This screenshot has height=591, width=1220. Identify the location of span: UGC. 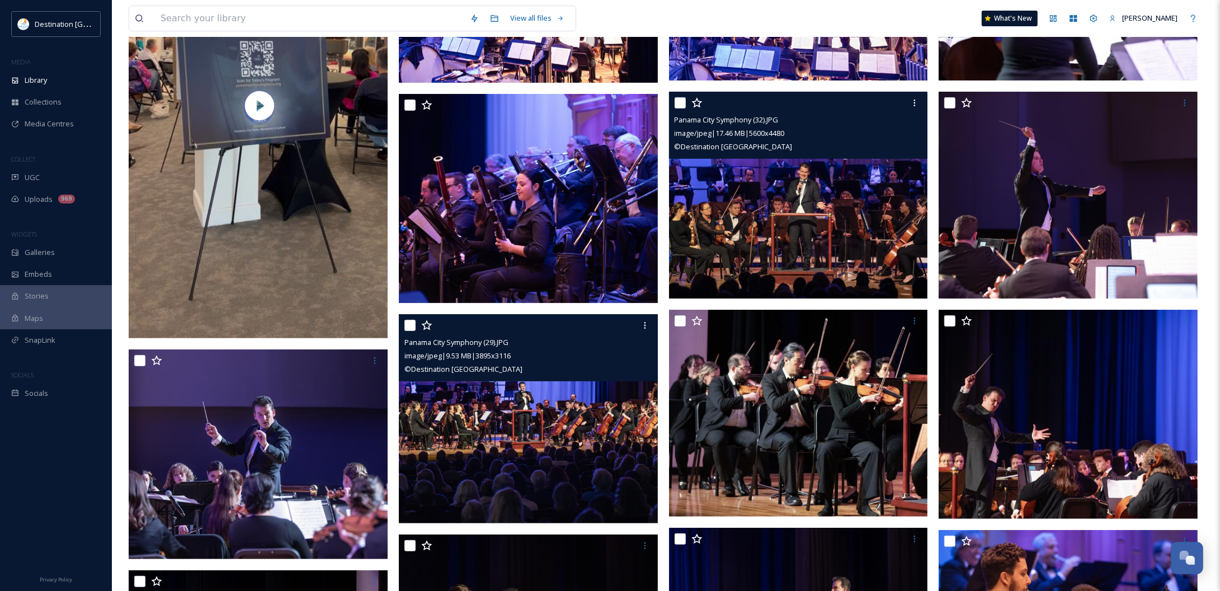
(32, 177).